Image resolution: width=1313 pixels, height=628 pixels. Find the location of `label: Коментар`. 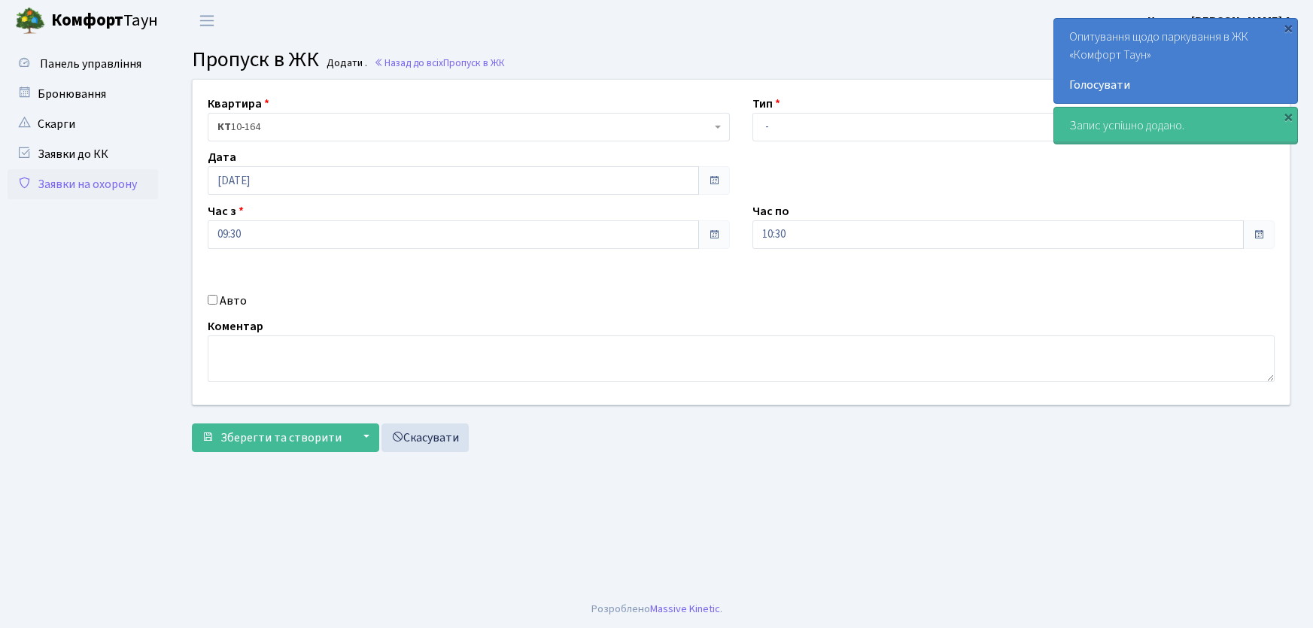

label: Коментар is located at coordinates (236, 327).